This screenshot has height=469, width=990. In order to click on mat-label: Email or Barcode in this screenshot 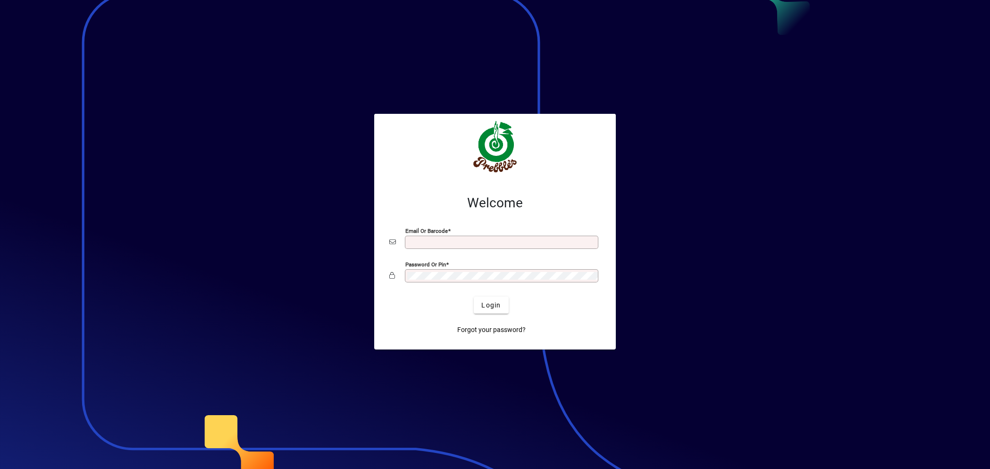, I will do `click(427, 231)`.